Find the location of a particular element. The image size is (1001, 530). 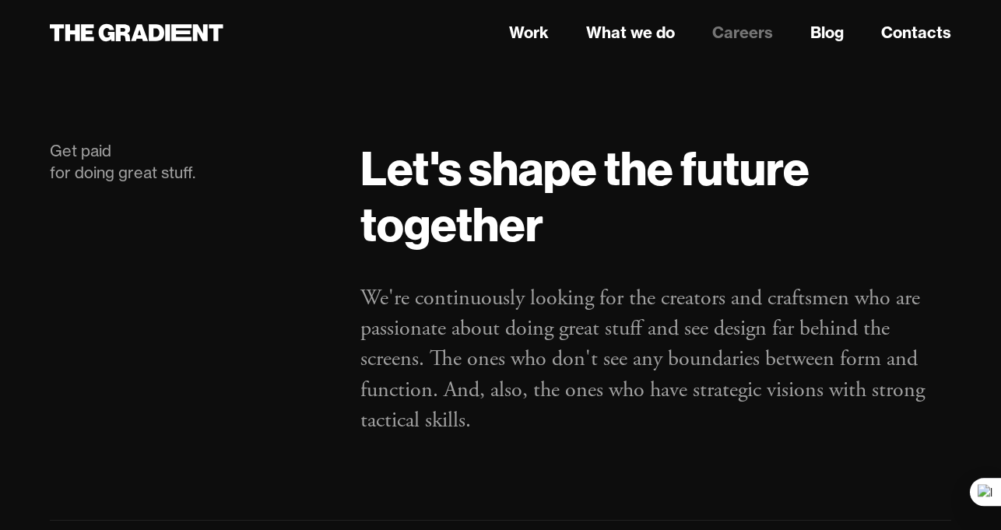

a: What we do is located at coordinates (630, 33).